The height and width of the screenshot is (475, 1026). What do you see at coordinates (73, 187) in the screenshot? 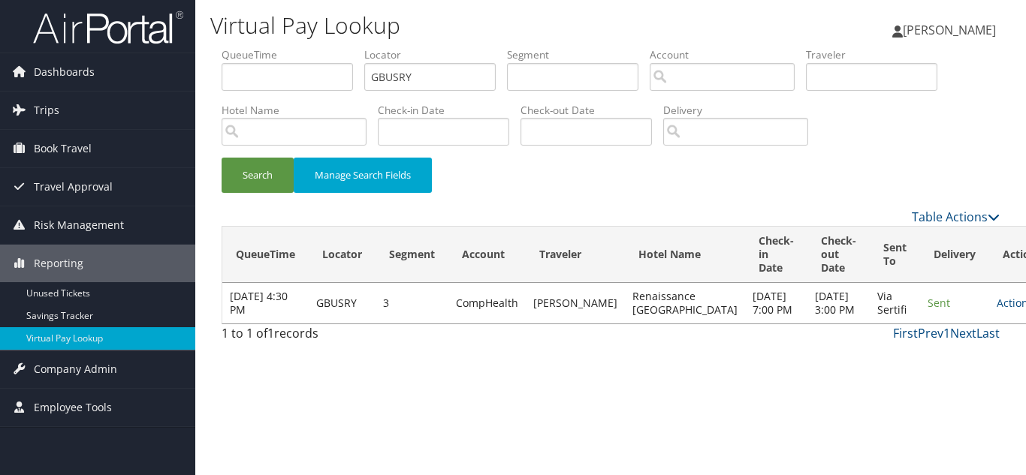
I see `span: Travel Approval` at bounding box center [73, 187].